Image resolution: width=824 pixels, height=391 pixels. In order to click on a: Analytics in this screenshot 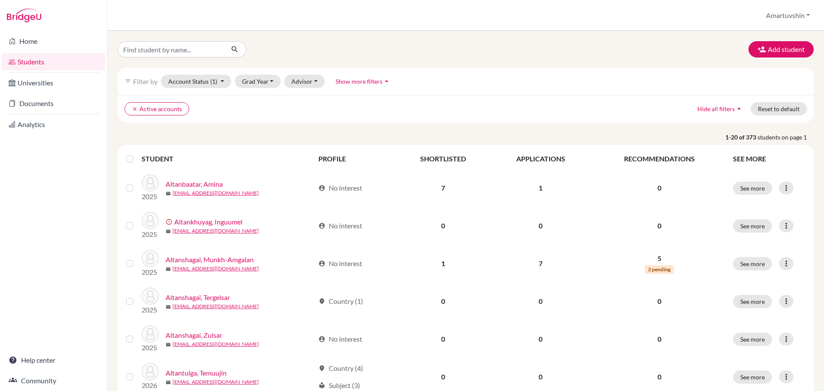, I will do `click(53, 124)`.